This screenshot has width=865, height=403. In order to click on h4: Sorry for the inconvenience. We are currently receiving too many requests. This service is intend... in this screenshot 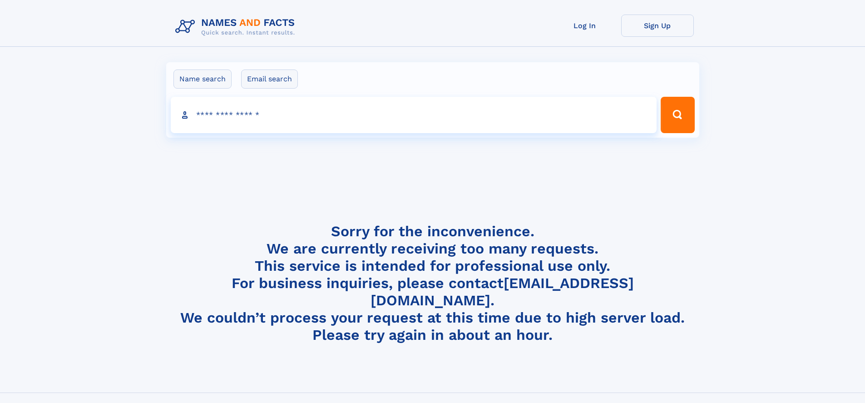, I will do `click(433, 283)`.